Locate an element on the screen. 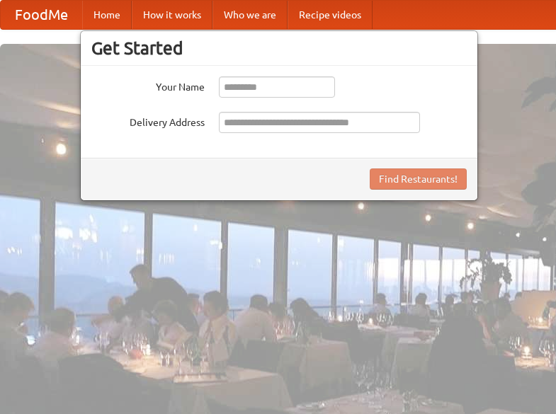  label: Delivery Address is located at coordinates (148, 120).